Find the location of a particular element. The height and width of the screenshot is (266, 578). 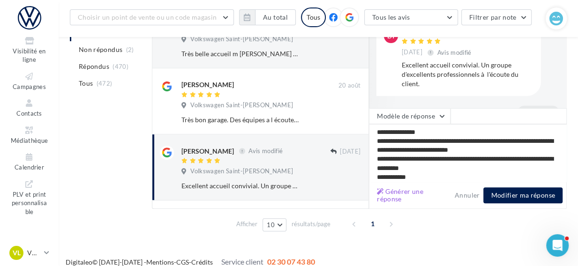

button: Modèle de réponse is located at coordinates (409, 116).